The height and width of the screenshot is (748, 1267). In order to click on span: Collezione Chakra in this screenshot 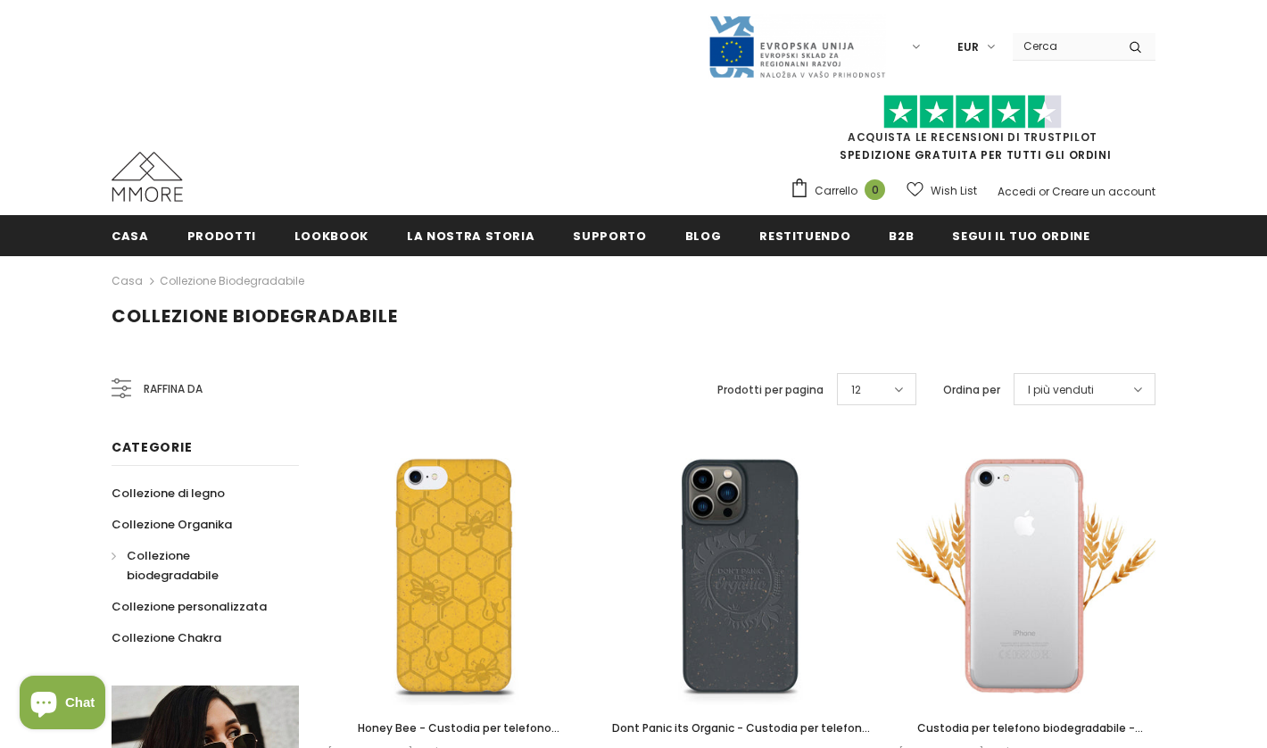, I will do `click(166, 637)`.